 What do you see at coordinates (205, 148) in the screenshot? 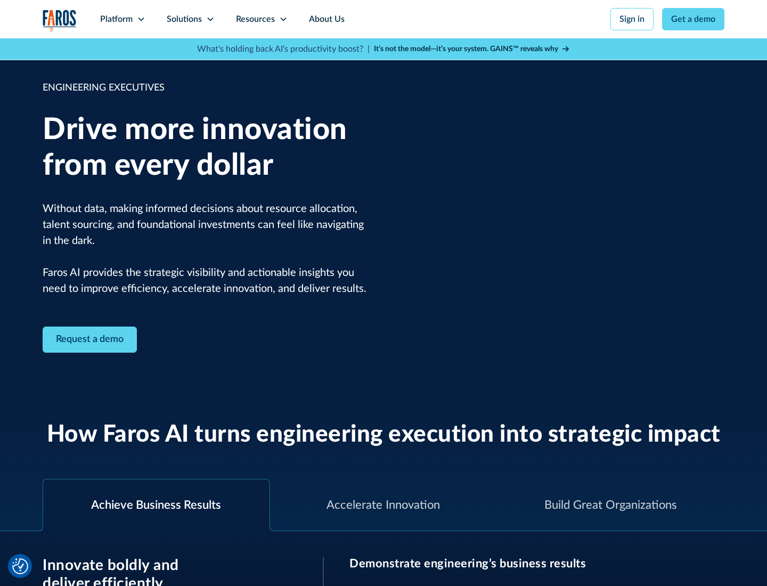
I see `h1: Drive more innovation from every dollar` at bounding box center [205, 148].